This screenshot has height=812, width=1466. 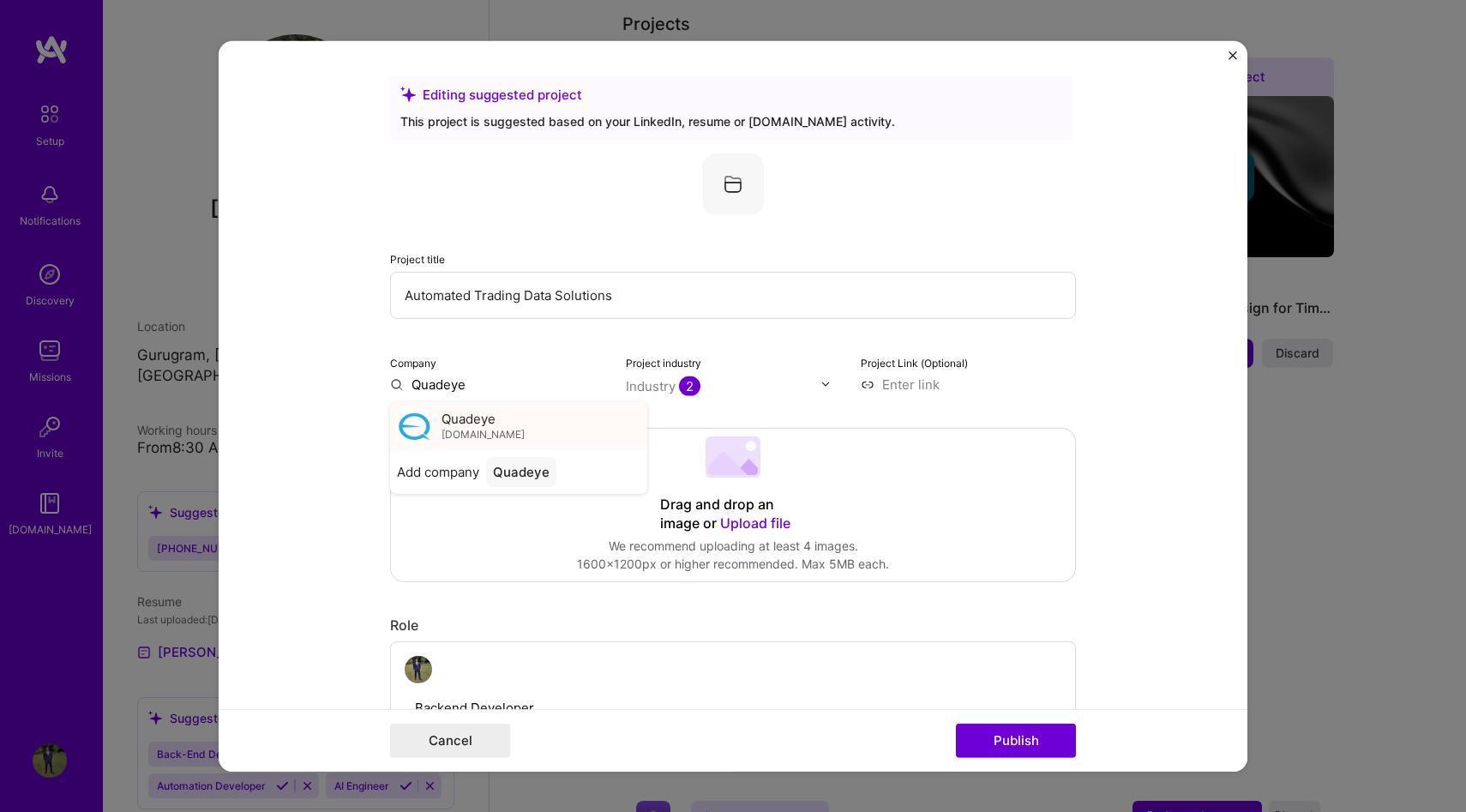 What do you see at coordinates (450, 740) in the screenshot?
I see `button: Cancel` at bounding box center [450, 740].